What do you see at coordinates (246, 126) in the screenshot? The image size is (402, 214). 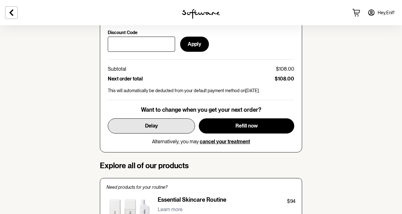 I see `button: Refill now` at bounding box center [246, 126].